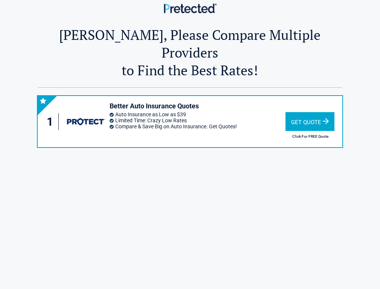 This screenshot has height=289, width=380. I want to click on li: Compare & Save Big on Auto Insurance. Get Quotes!, so click(197, 127).